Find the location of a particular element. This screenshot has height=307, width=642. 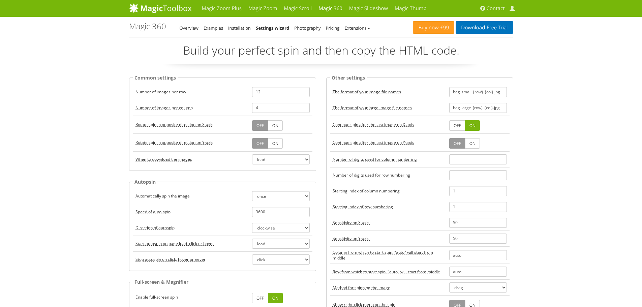

a: Installation is located at coordinates (239, 28).